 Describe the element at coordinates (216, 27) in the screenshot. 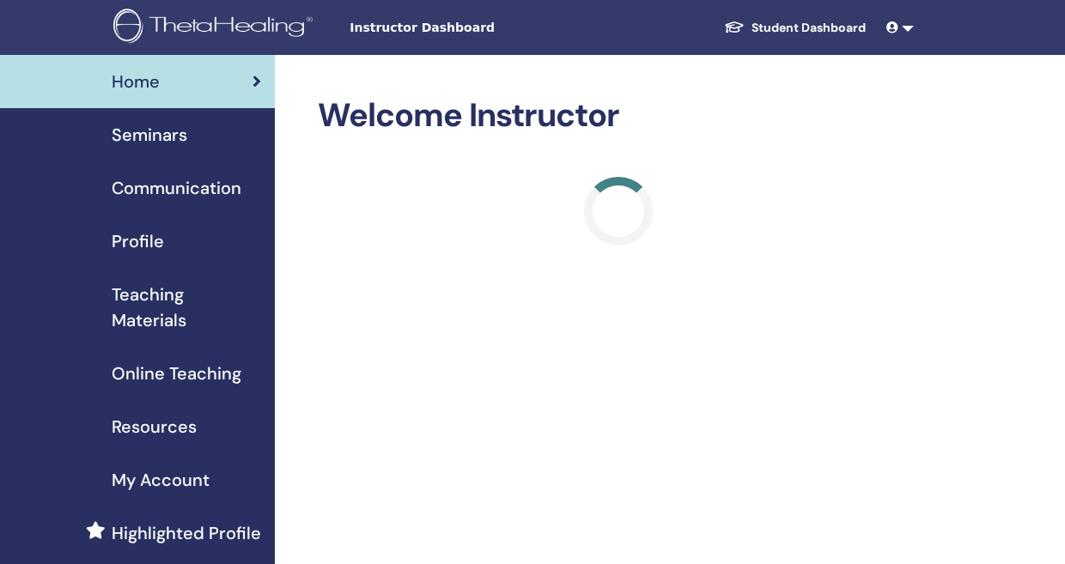

I see `img: logo.png` at that location.